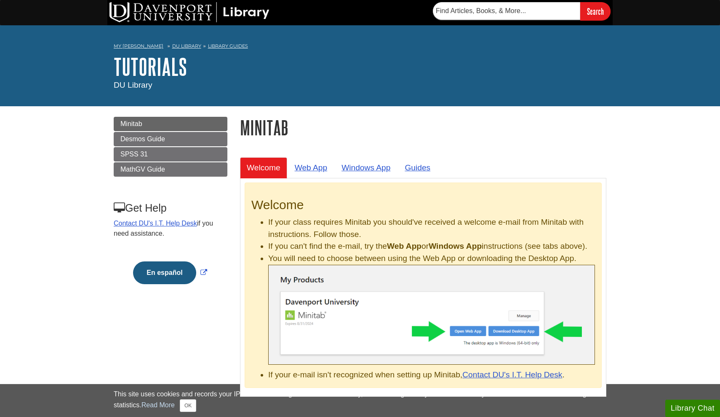 Image resolution: width=720 pixels, height=417 pixels. What do you see at coordinates (404, 246) in the screenshot?
I see `b: Web App` at bounding box center [404, 246].